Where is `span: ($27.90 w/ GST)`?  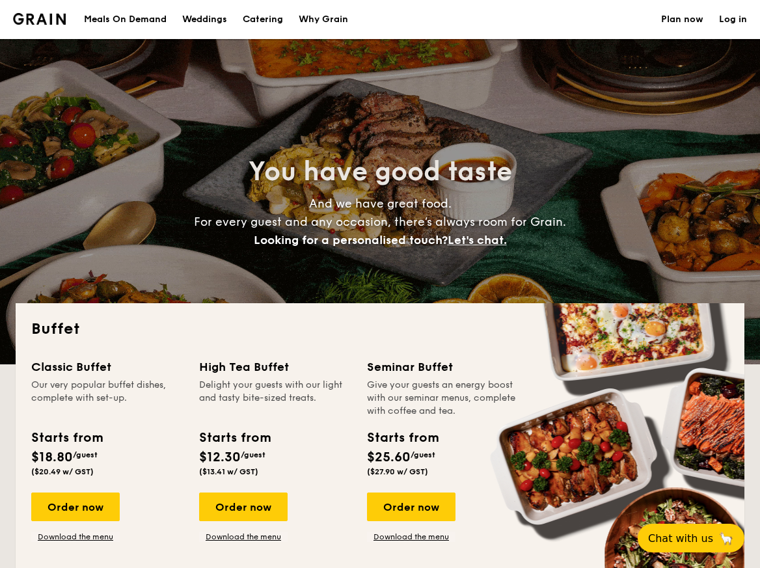 span: ($27.90 w/ GST) is located at coordinates (397, 471).